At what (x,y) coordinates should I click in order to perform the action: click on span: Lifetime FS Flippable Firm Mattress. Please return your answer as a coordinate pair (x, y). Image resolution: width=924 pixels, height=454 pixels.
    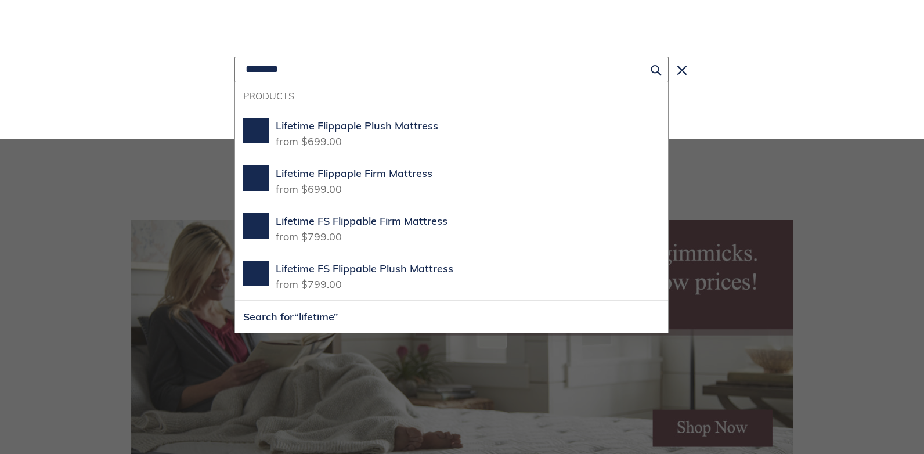
    Looking at the image, I should click on (361, 221).